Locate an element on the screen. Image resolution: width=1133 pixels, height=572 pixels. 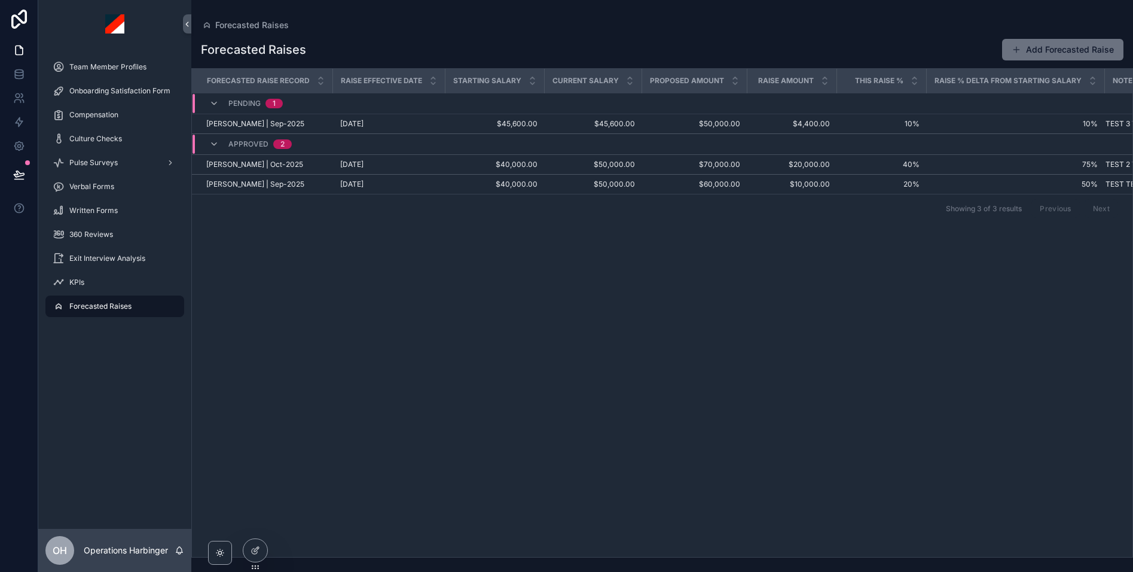
a: 50% is located at coordinates (1016, 184).